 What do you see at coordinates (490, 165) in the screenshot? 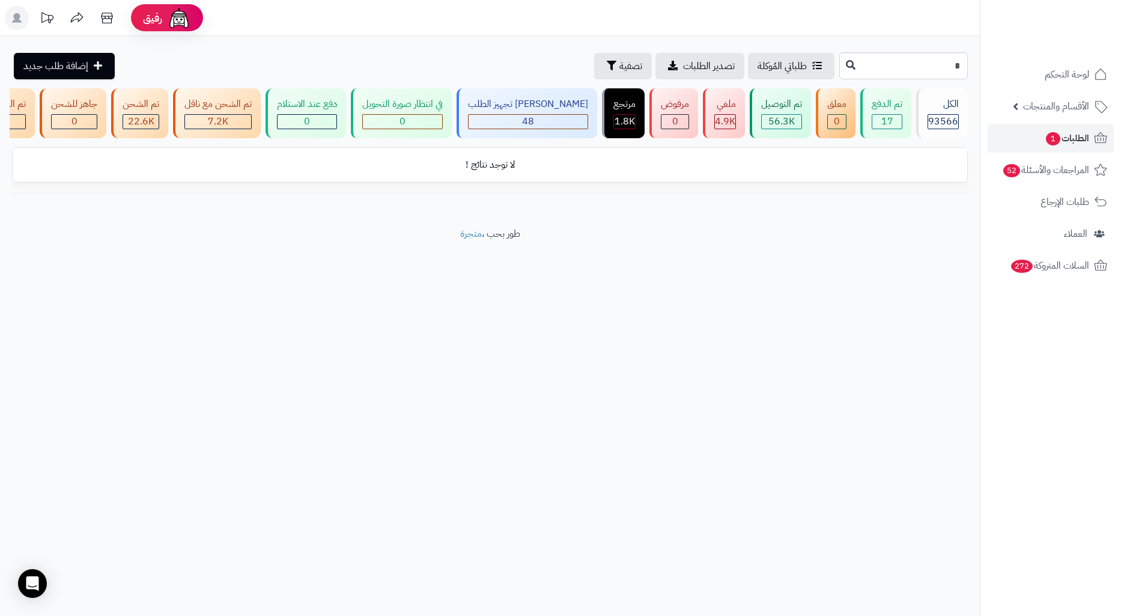
I see `td: لا توجد نتائج !` at bounding box center [490, 165].